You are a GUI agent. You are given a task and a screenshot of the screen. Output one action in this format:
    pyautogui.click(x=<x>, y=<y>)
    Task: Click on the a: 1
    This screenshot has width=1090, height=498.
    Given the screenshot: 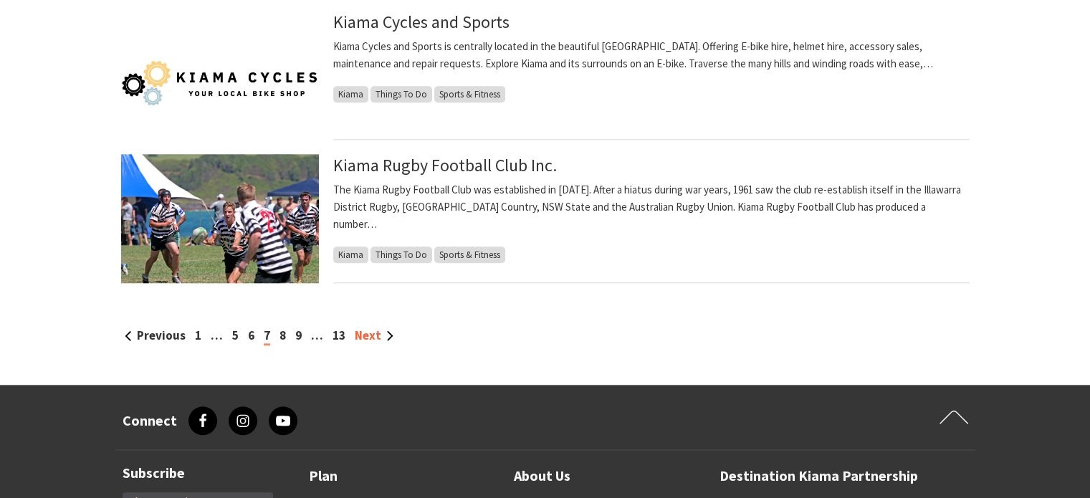 What is the action you would take?
    pyautogui.click(x=198, y=336)
    